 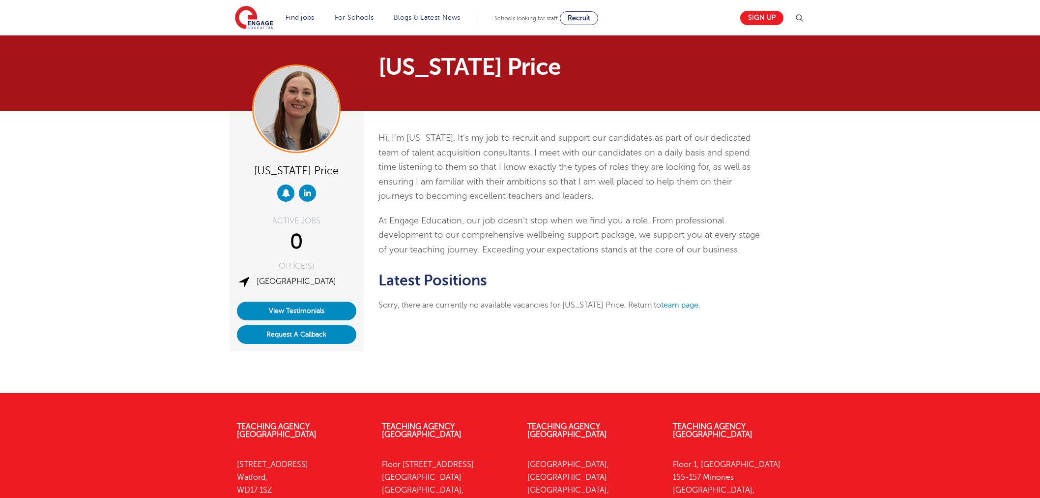 I want to click on span: Schools looking for staff, so click(x=526, y=18).